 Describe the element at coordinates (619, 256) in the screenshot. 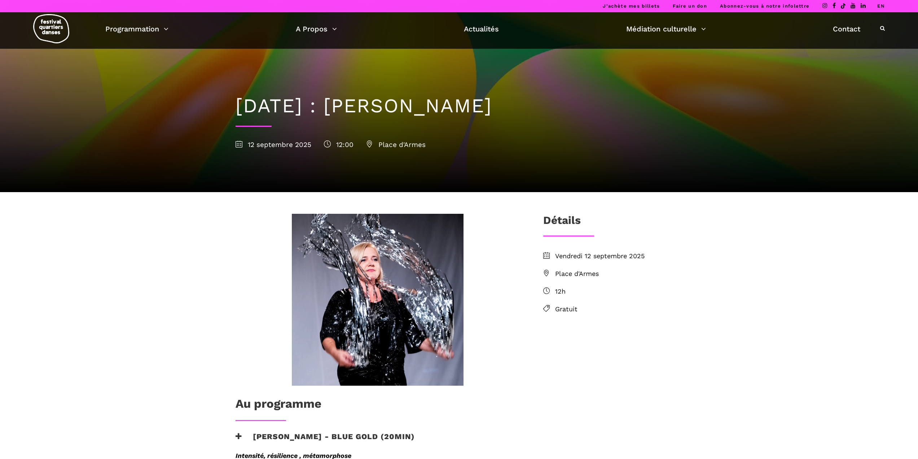

I see `span: Vendredi 12 septembre 2025` at that location.